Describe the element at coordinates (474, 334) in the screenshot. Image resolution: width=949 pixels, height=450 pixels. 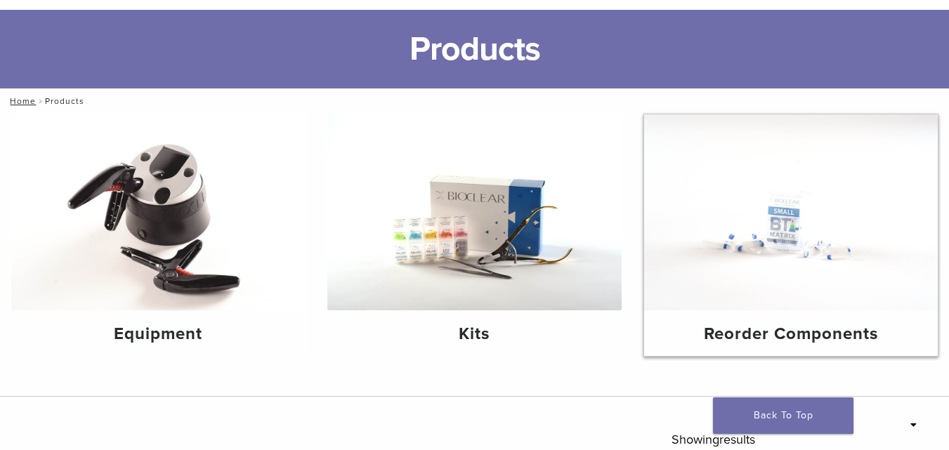
I see `h4: Kits` at that location.